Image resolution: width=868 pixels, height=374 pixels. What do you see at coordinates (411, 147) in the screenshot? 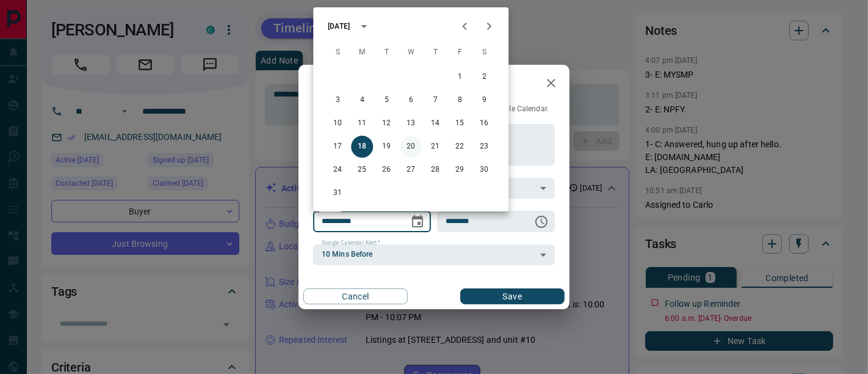
I see `button: 20` at bounding box center [411, 147].